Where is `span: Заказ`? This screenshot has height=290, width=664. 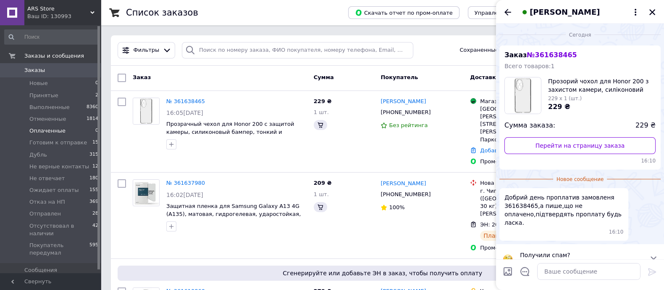
span: Заказ is located at coordinates (142, 77).